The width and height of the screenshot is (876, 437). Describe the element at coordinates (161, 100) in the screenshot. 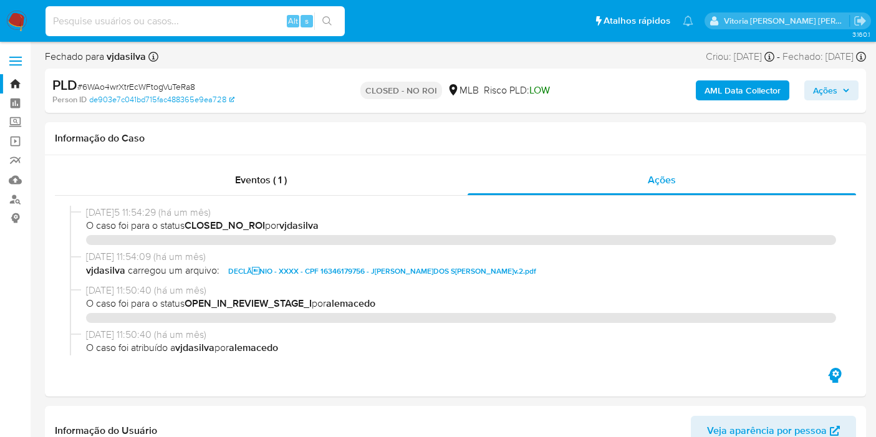

I see `a: de903e7c041bd715fac488365e9ea728` at that location.